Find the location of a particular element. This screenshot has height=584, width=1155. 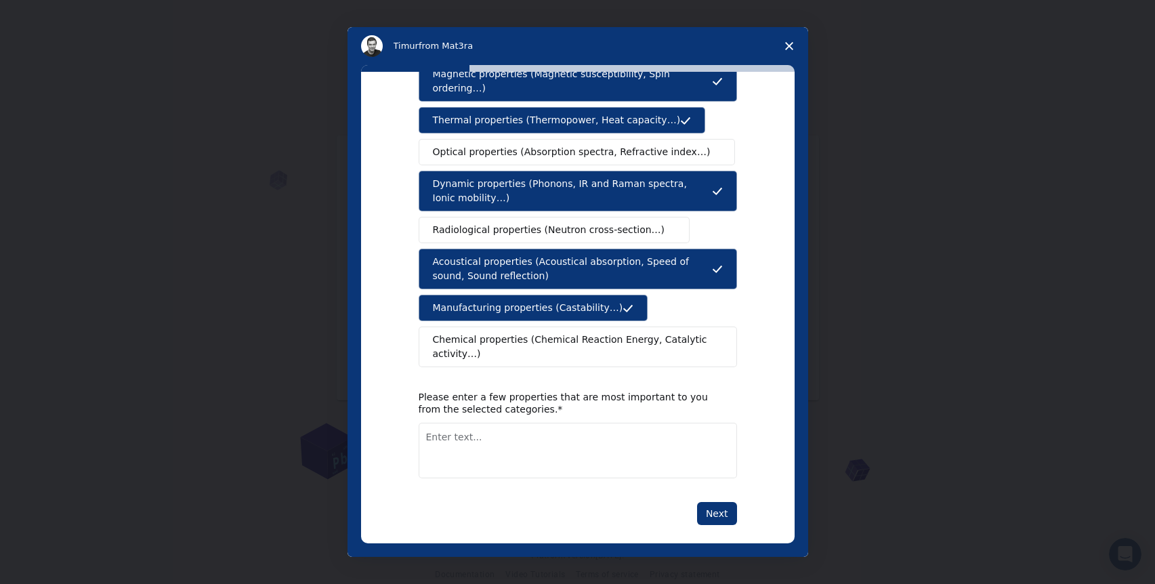

span: Dynamic properties (Phonons, IR and Raman spectra, Ionic mobility…) is located at coordinates (573, 191).